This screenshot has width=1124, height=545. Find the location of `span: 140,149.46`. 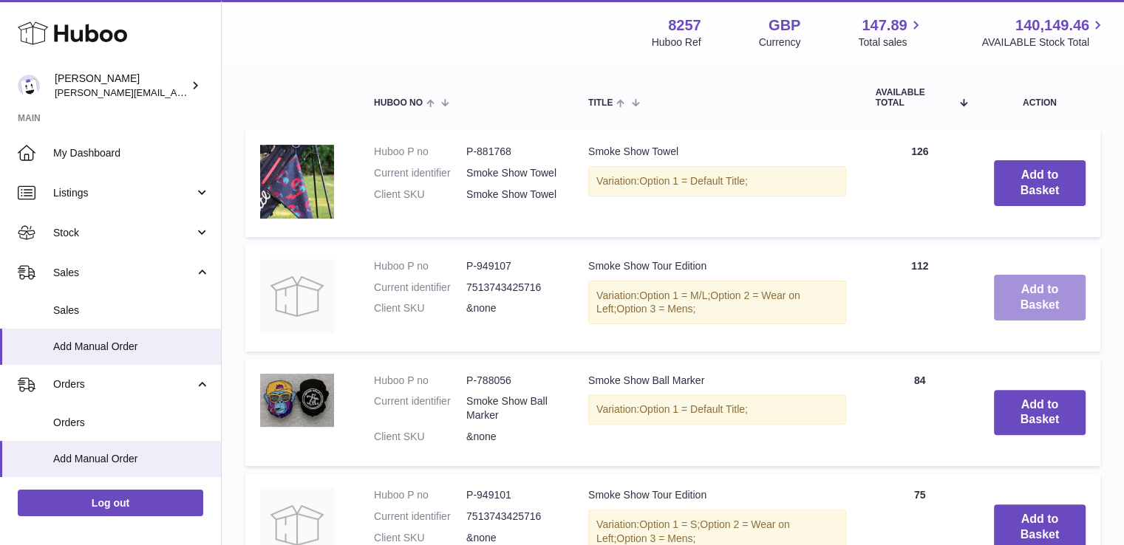

span: 140,149.46 is located at coordinates (1052, 25).